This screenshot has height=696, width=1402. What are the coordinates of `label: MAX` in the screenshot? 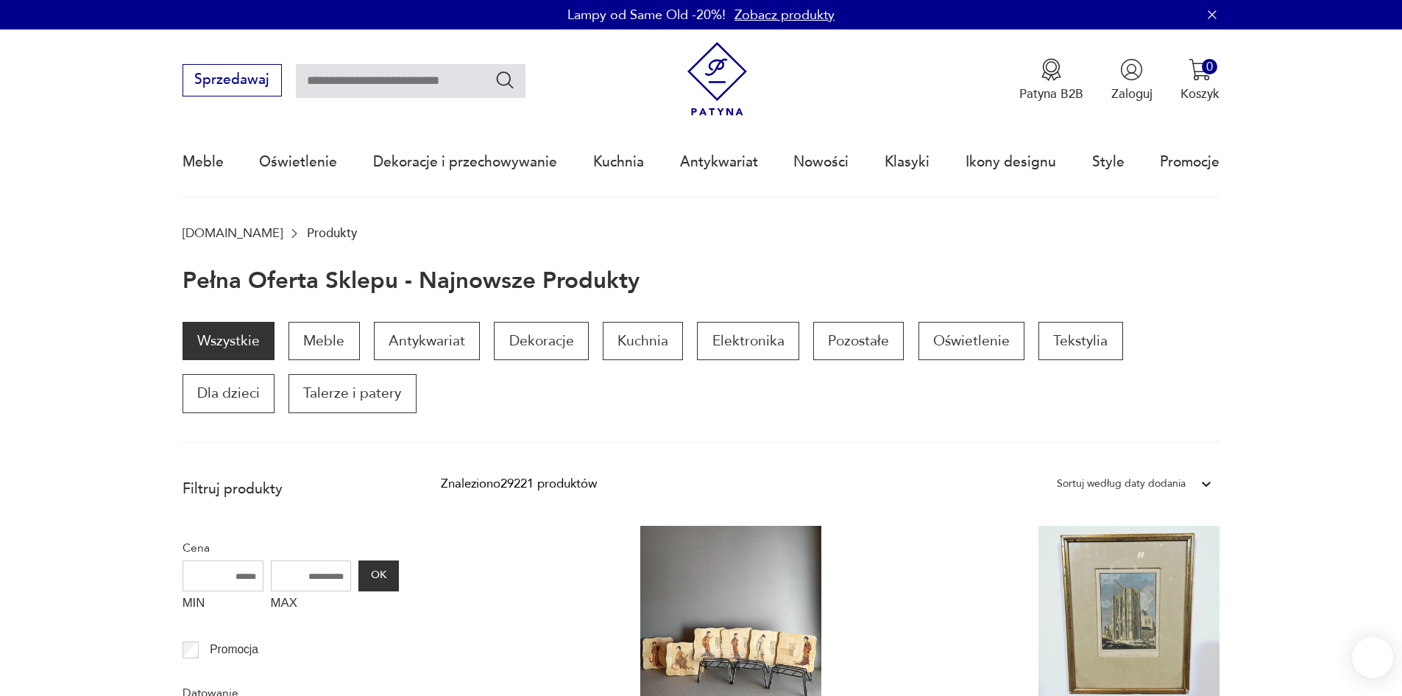 It's located at (311, 605).